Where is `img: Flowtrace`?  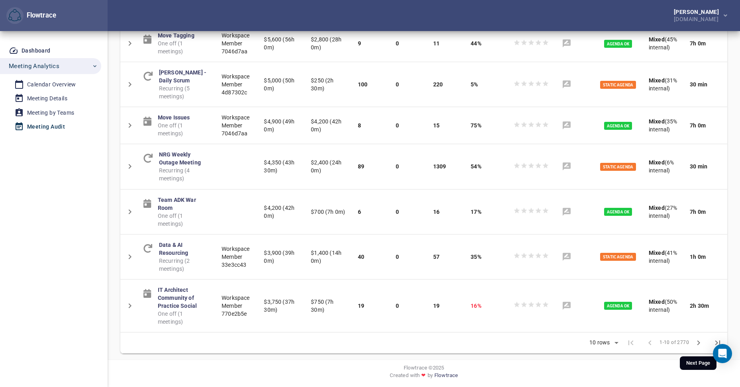 img: Flowtrace is located at coordinates (15, 16).